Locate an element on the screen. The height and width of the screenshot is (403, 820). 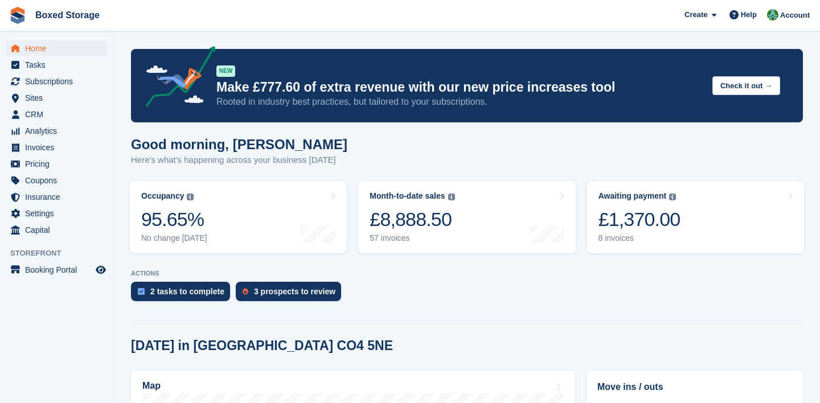
span: Booking Portal is located at coordinates (59, 270).